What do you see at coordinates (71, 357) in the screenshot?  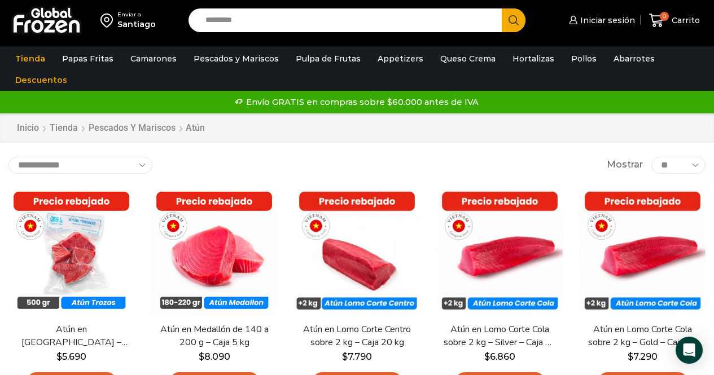 I see `bdi: 5.690` at bounding box center [71, 357].